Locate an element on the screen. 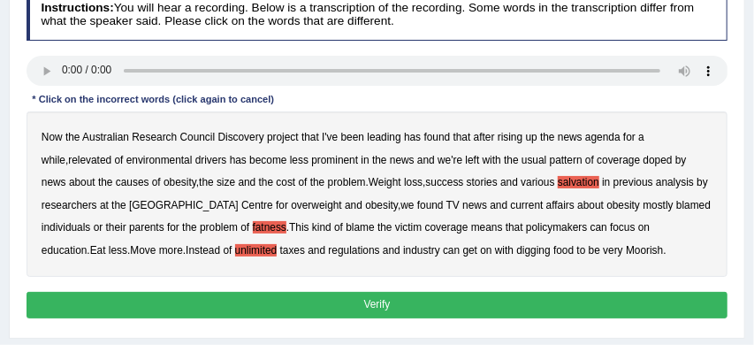 This screenshot has height=345, width=754. b: be is located at coordinates (594, 250).